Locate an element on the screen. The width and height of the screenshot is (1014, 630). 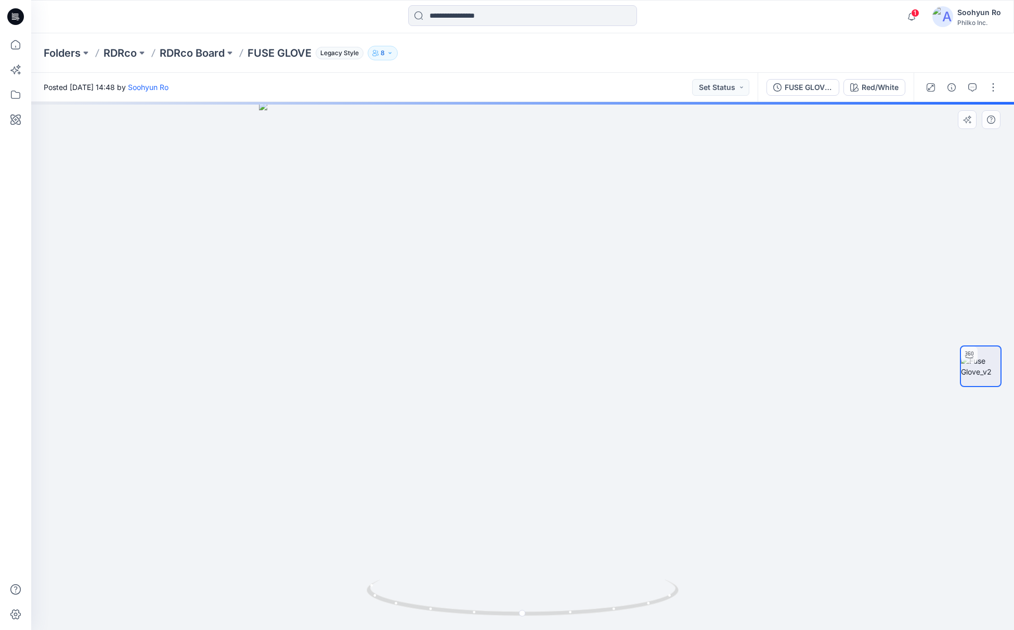
button: Details is located at coordinates (951, 87).